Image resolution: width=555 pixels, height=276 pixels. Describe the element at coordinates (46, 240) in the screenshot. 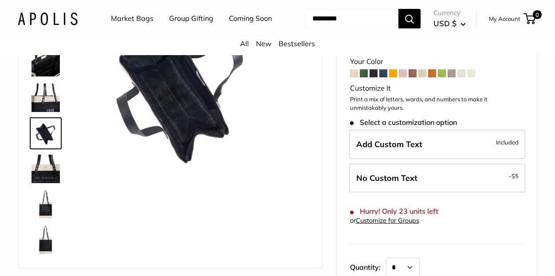

I see `a: description_No need for custom text? Choose this option.` at that location.